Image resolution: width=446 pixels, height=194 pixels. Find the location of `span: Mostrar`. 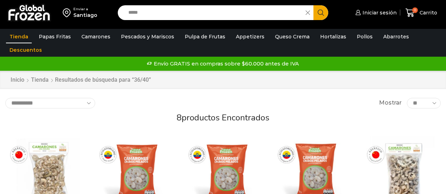

span: Mostrar is located at coordinates (390, 103).